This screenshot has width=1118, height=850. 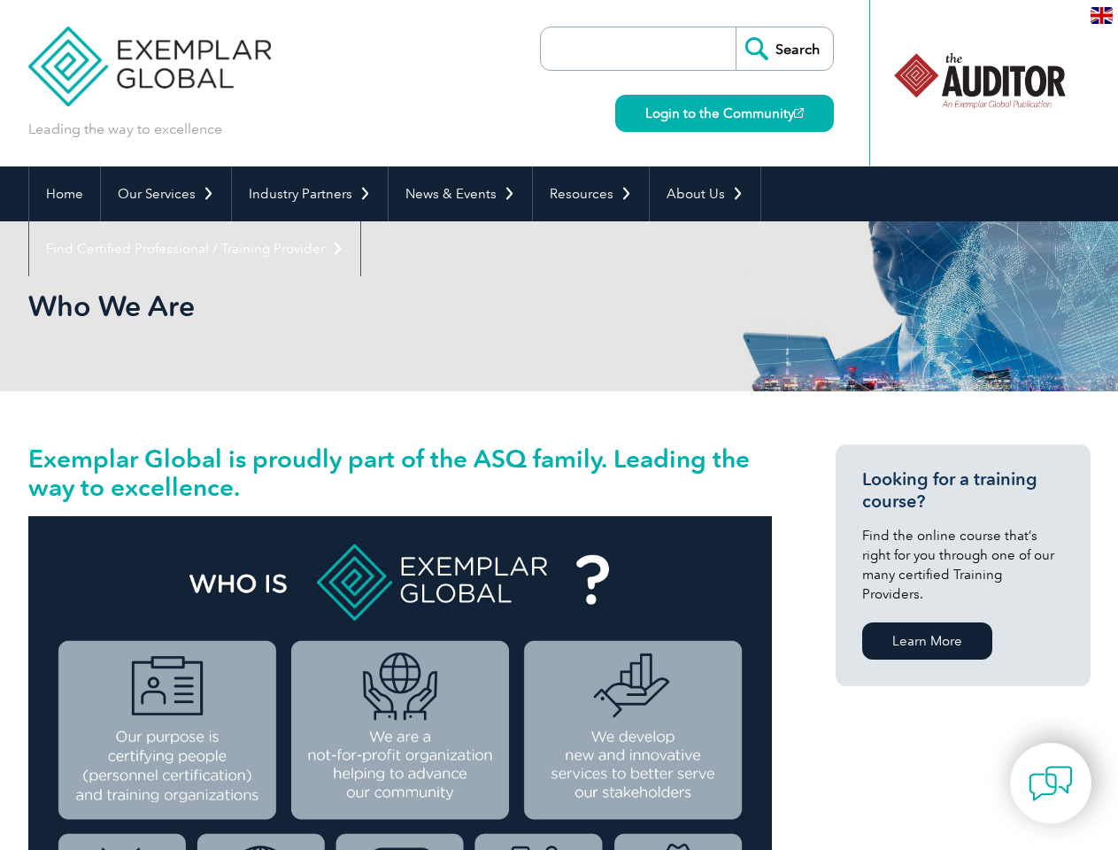 I want to click on p: Leading the way to excellence, so click(x=125, y=129).